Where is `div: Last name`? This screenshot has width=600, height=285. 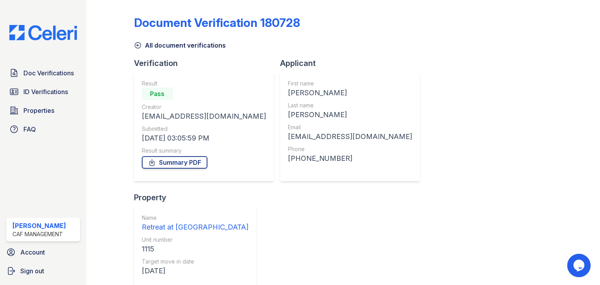 div: Last name is located at coordinates (350, 106).